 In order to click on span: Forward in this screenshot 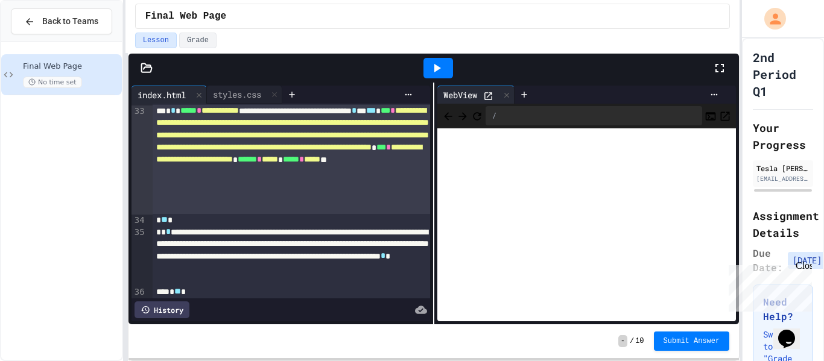, I will do `click(463, 115)`.